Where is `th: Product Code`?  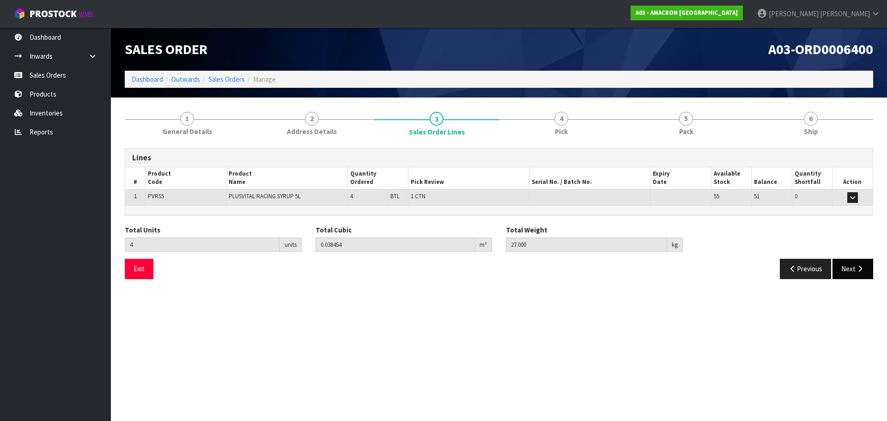
th: Product Code is located at coordinates (186, 178).